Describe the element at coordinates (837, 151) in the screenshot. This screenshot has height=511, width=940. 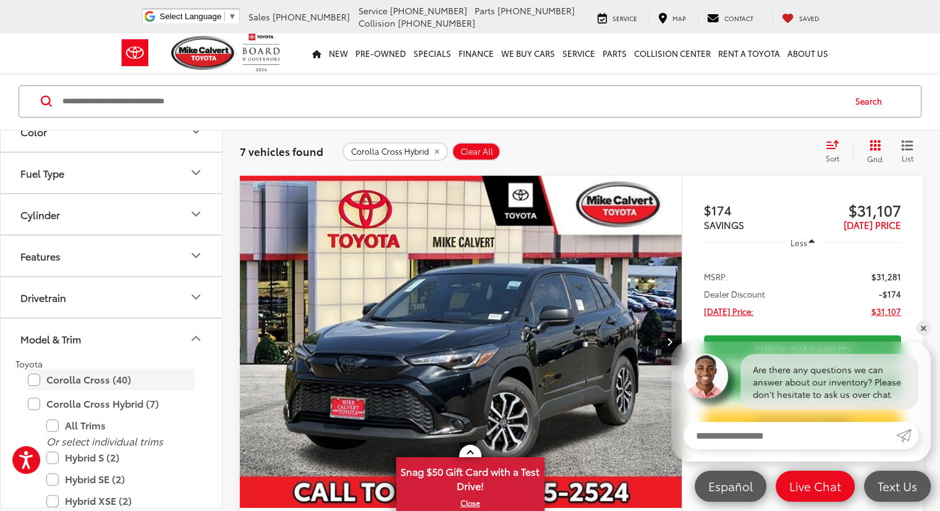
I see `button: Select sort value` at that location.